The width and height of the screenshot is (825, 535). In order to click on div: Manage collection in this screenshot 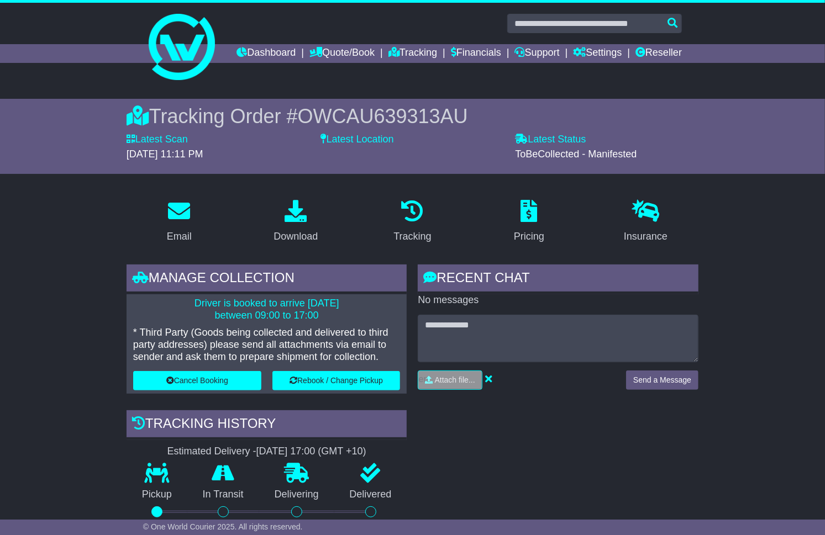, I will do `click(267, 280)`.